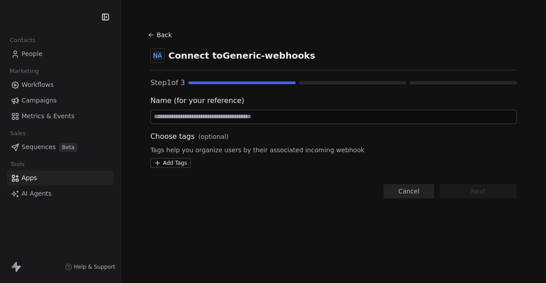 The height and width of the screenshot is (283, 546). I want to click on span: NA, so click(157, 56).